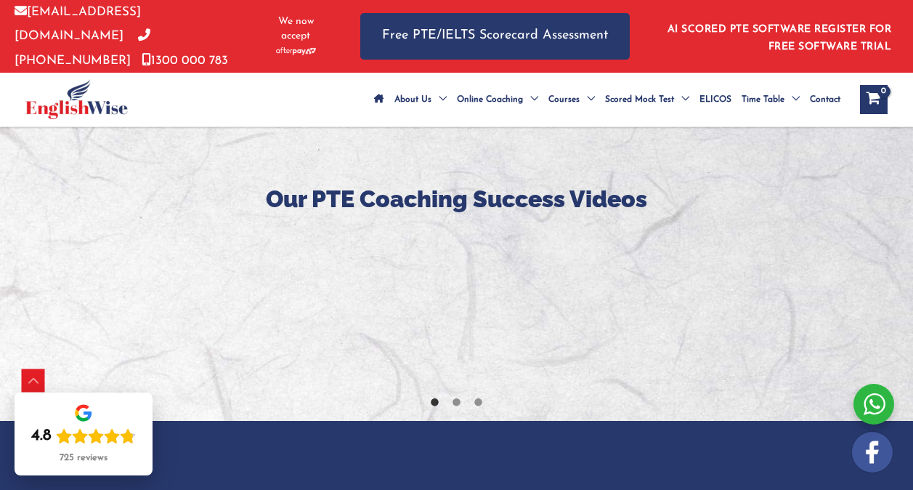 The height and width of the screenshot is (490, 913). Describe the element at coordinates (84, 458) in the screenshot. I see `div: 725 reviews` at that location.